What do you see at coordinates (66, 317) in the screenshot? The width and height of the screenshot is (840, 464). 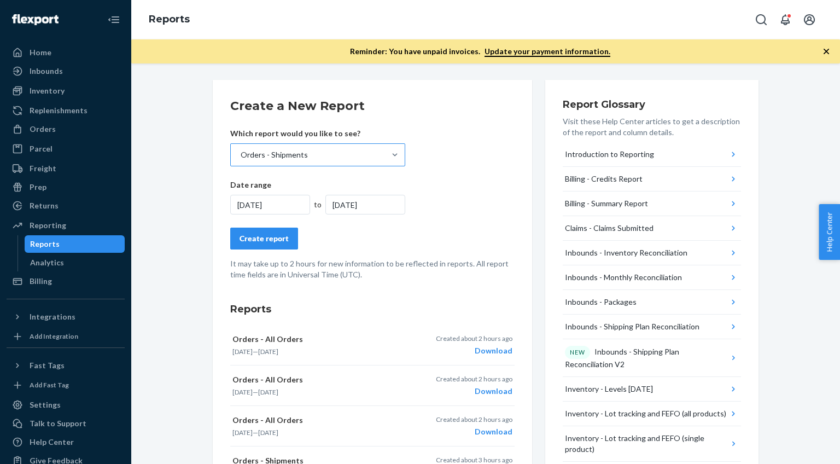 I see `button: Integrations` at bounding box center [66, 317].